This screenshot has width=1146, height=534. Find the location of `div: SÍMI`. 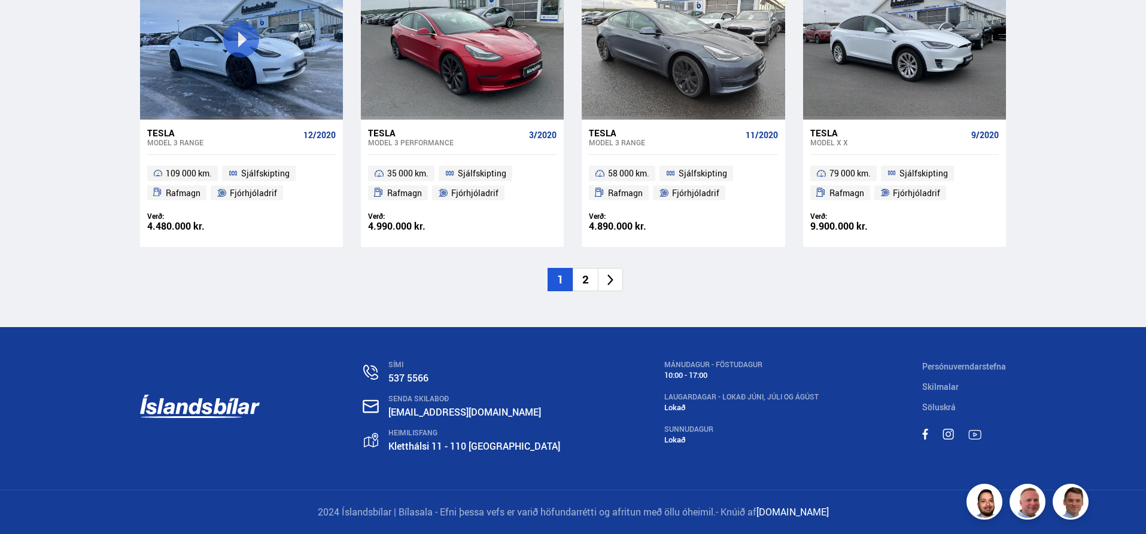

div: SÍMI is located at coordinates (474, 365).